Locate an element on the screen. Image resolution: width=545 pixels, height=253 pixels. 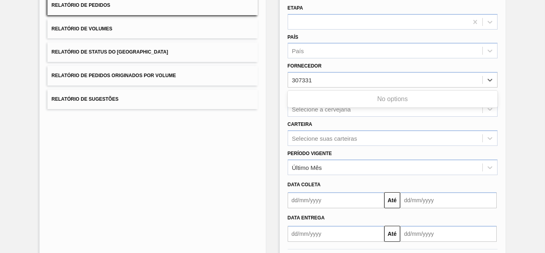
label: Período Vigente is located at coordinates (310, 153).